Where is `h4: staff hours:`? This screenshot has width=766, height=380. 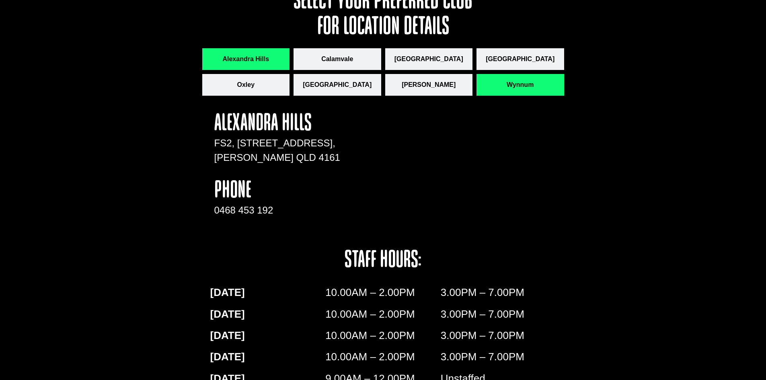 h4: staff hours: is located at coordinates (383, 261).